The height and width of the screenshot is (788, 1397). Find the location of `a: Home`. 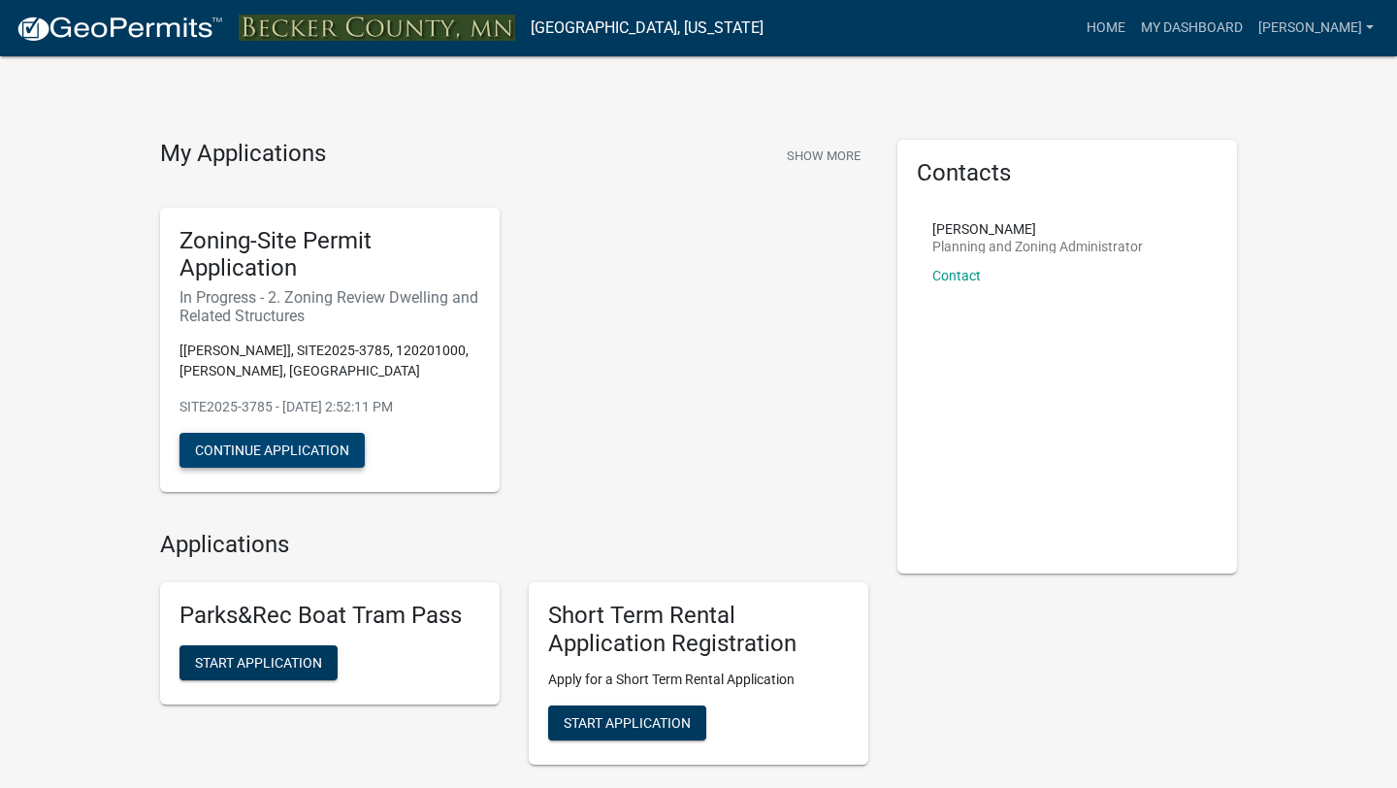

a: Home is located at coordinates (1106, 28).